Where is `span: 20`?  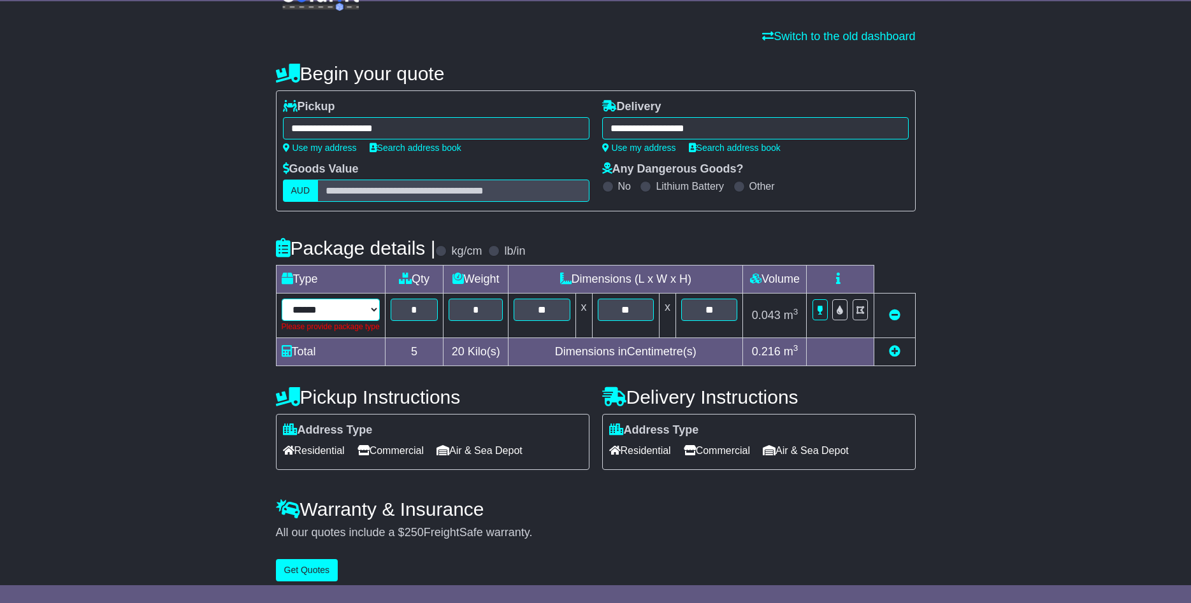
span: 20 is located at coordinates (458, 352).